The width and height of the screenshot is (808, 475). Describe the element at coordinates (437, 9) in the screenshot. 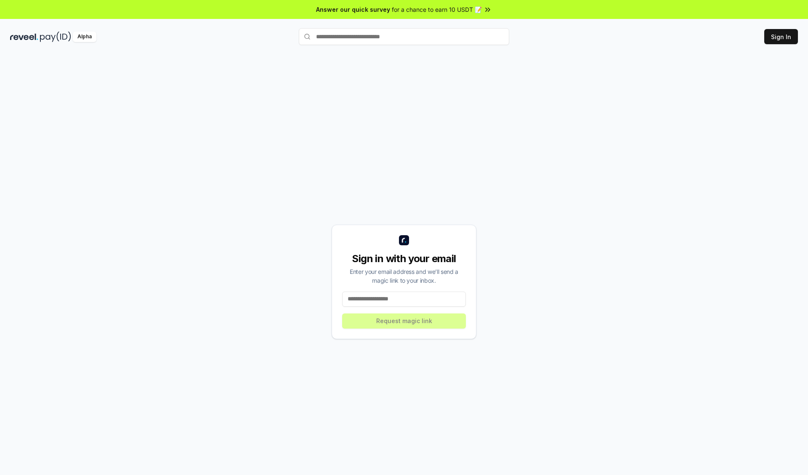

I see `span: for a chance to earn 10 USDT 📝` at that location.